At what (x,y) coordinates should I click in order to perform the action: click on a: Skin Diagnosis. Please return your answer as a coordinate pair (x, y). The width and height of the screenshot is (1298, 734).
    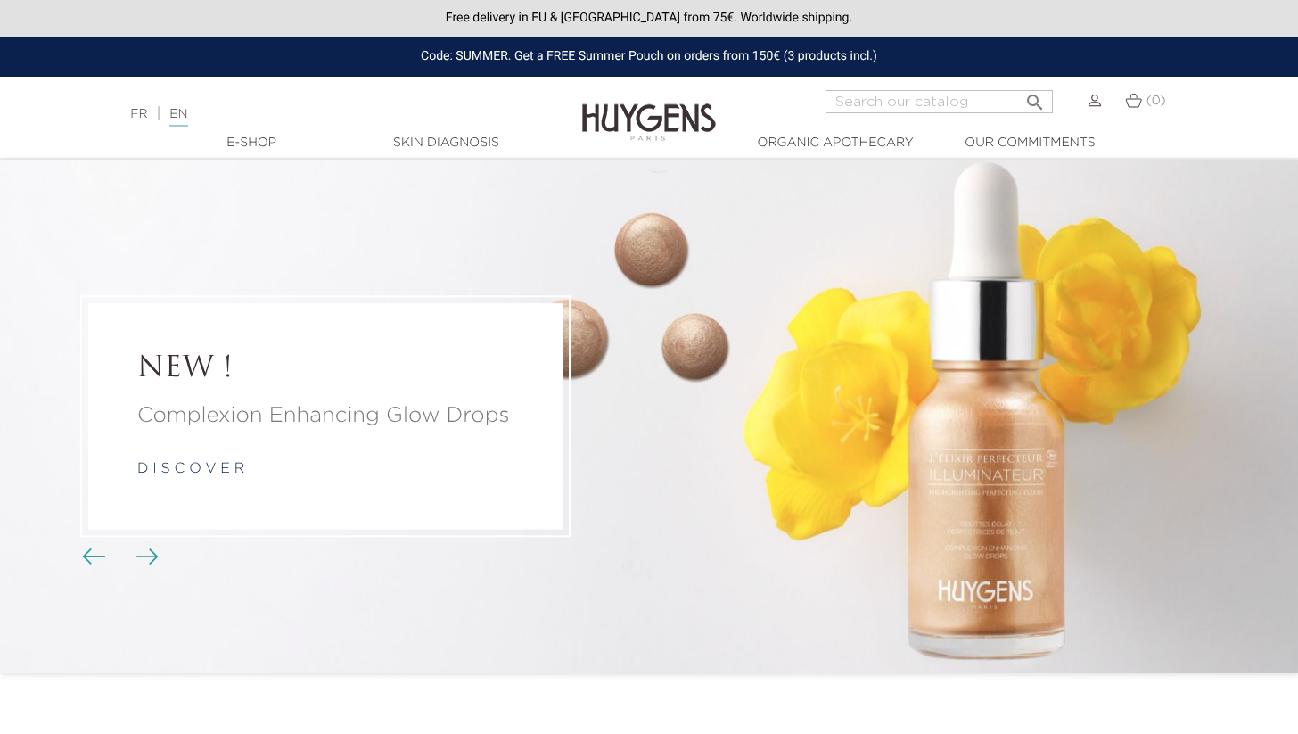
    Looking at the image, I should click on (446, 143).